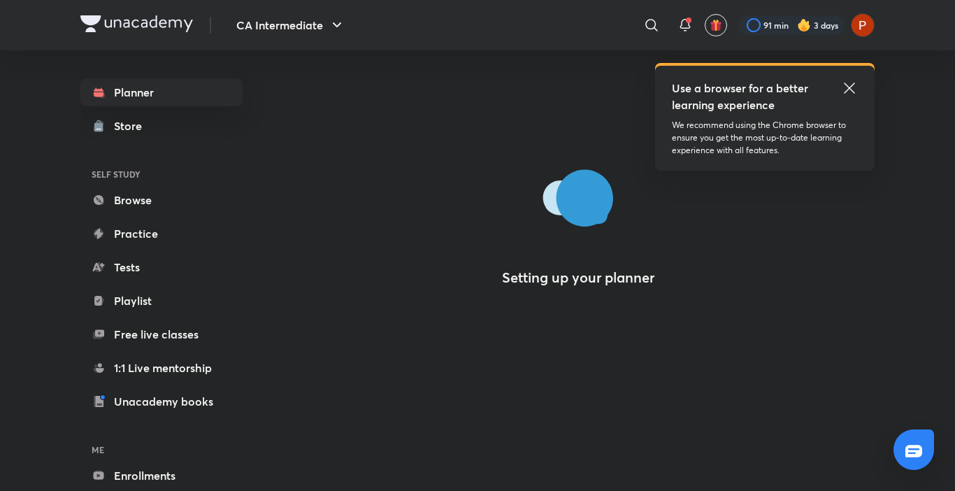 This screenshot has width=955, height=491. What do you see at coordinates (716, 25) in the screenshot?
I see `button: avatar` at bounding box center [716, 25].